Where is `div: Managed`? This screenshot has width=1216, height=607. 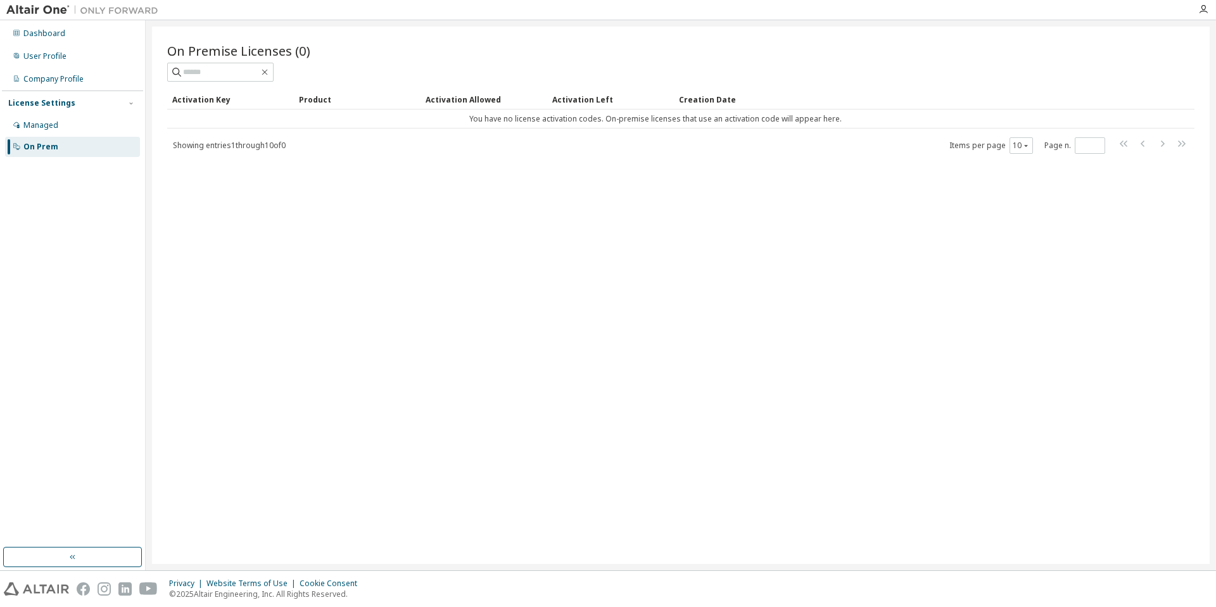
div: Managed is located at coordinates (41, 125).